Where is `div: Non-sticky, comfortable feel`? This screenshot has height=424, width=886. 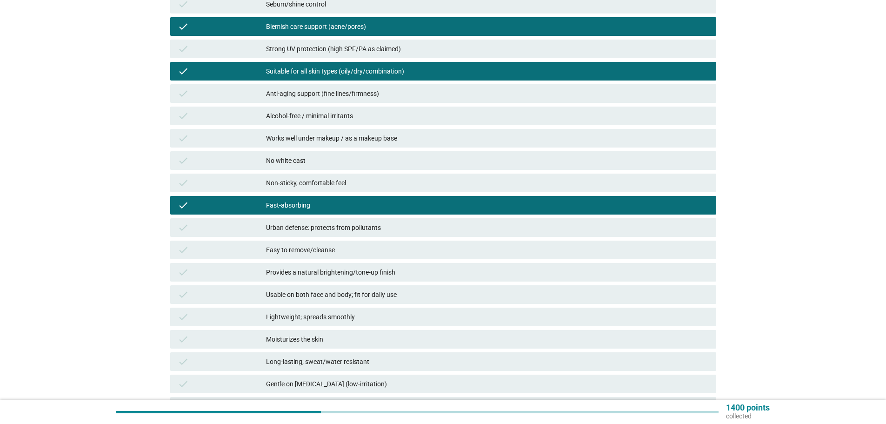 div: Non-sticky, comfortable feel is located at coordinates (488, 183).